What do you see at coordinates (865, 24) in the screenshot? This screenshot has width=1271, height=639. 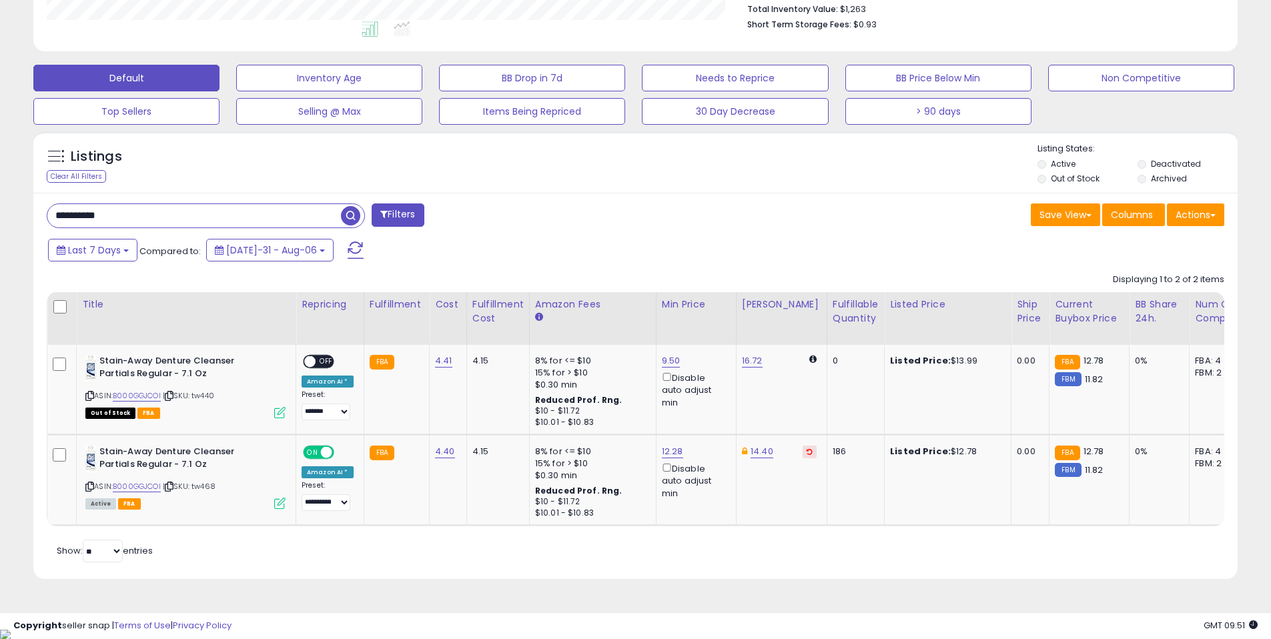 I see `span: $0.93` at bounding box center [865, 24].